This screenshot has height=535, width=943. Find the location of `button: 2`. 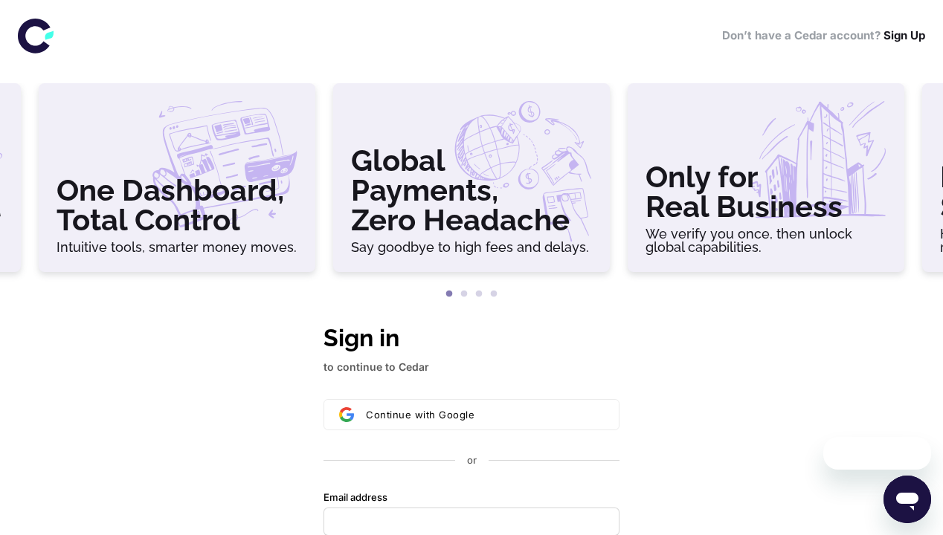

button: 2 is located at coordinates (464, 294).